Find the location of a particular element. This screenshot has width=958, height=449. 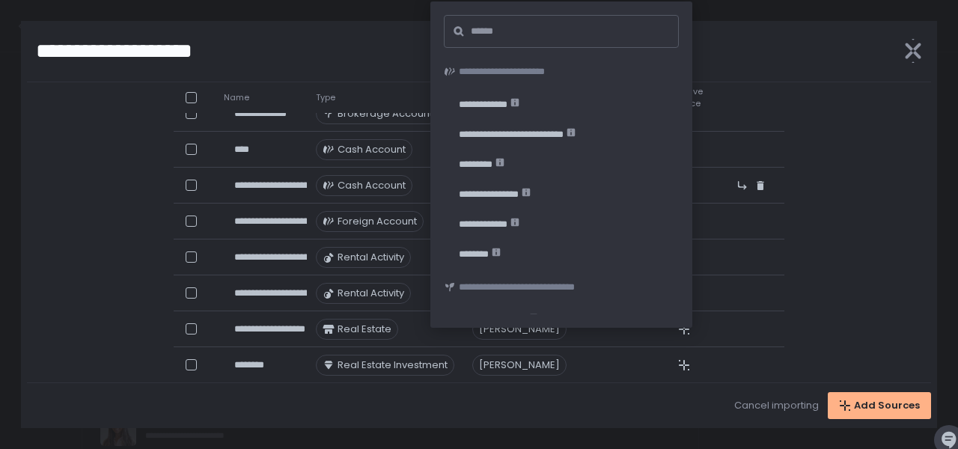

div: Add Sources is located at coordinates (879, 406).